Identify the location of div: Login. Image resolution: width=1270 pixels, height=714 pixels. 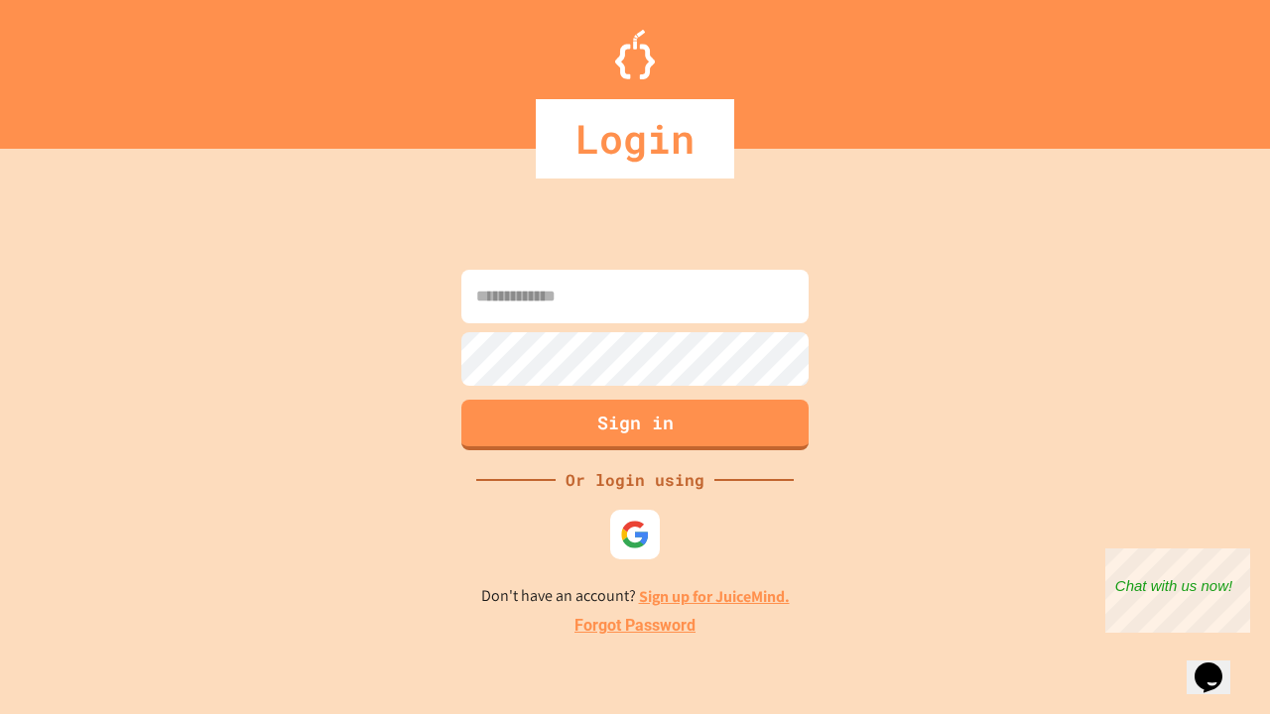
(635, 139).